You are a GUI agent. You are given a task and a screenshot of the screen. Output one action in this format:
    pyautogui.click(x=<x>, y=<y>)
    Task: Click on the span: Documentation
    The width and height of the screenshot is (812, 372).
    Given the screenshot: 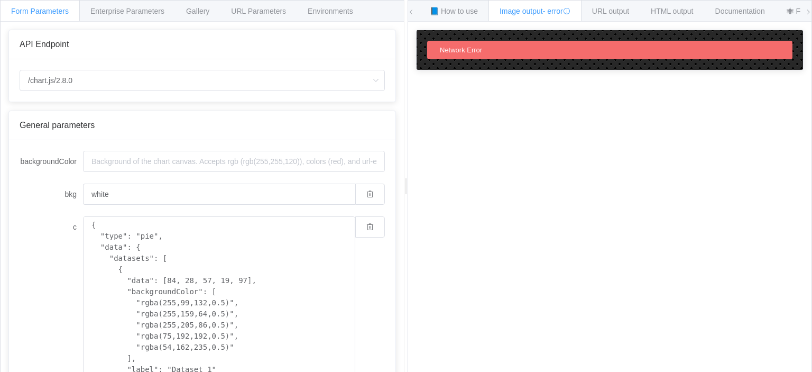 What is the action you would take?
    pyautogui.click(x=741, y=11)
    